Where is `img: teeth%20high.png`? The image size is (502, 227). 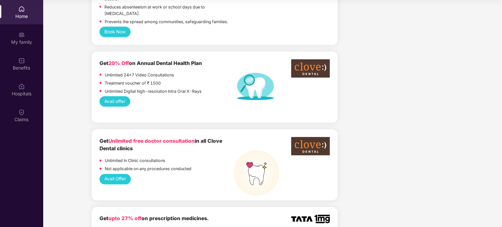 img: teeth%20high.png is located at coordinates (257, 173).